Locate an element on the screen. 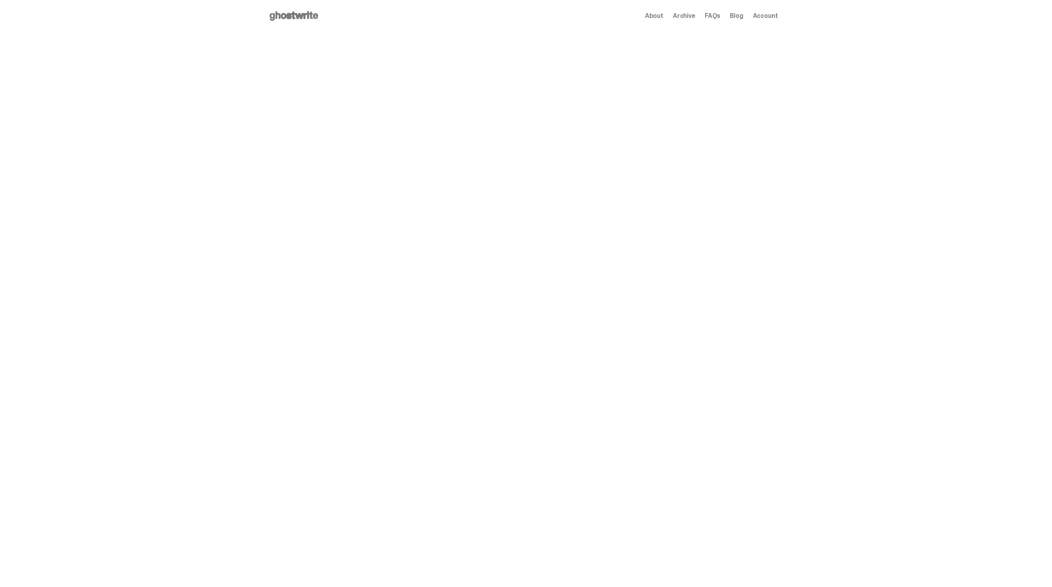 The image size is (1052, 587). span: FAQs is located at coordinates (712, 16).